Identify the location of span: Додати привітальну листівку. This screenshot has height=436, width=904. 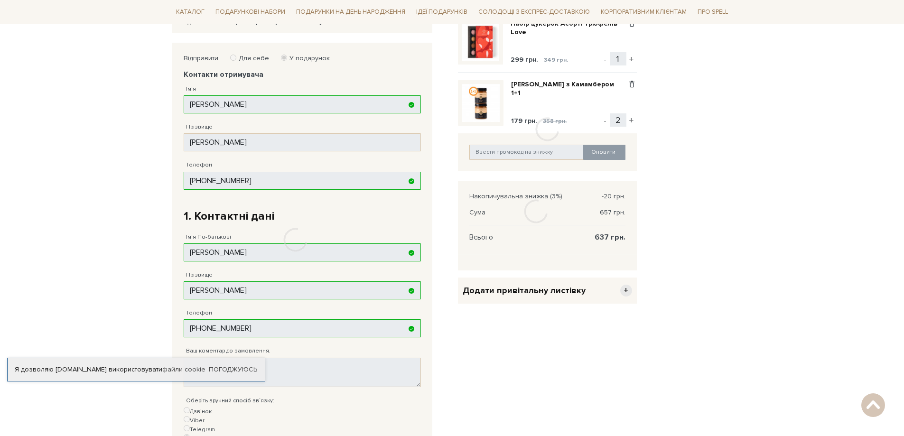
(524, 290).